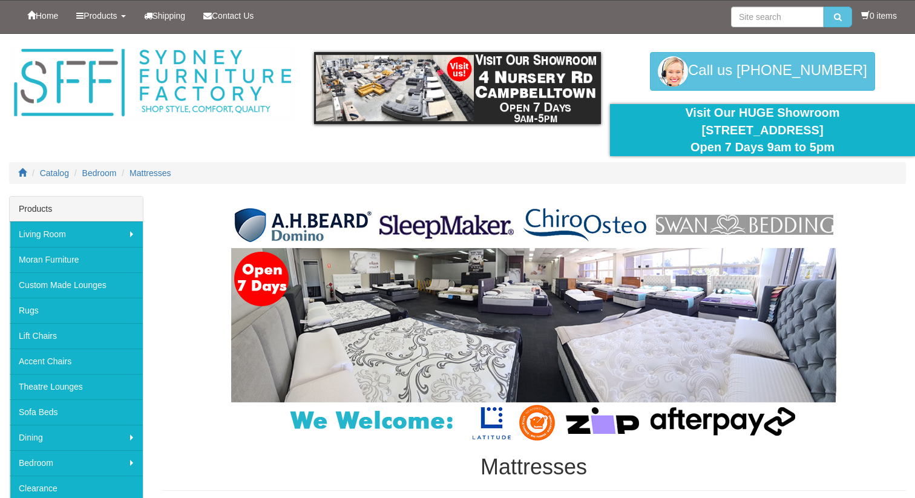 This screenshot has width=915, height=498. Describe the element at coordinates (76, 260) in the screenshot. I see `a: Moran Furniture` at that location.